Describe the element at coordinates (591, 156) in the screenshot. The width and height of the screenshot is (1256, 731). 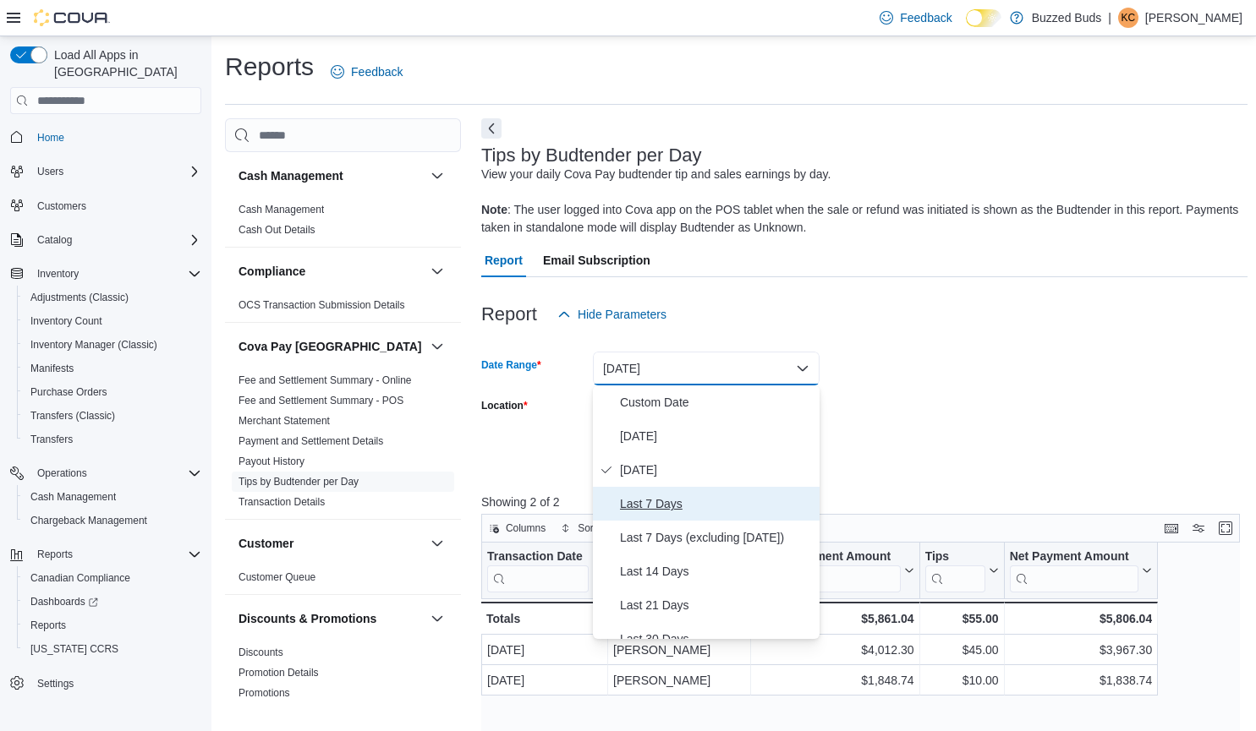
I see `h3: Tips by Budtender per Day` at that location.